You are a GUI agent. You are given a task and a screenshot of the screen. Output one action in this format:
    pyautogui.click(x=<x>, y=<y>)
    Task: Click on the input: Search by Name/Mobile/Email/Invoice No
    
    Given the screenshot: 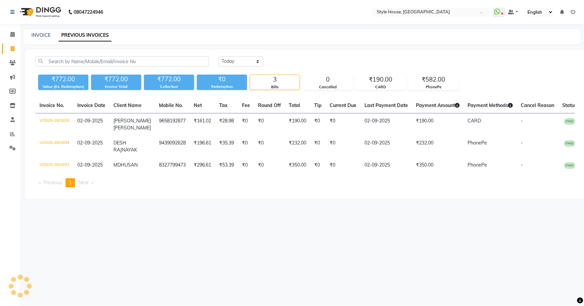 What is the action you would take?
    pyautogui.click(x=122, y=61)
    